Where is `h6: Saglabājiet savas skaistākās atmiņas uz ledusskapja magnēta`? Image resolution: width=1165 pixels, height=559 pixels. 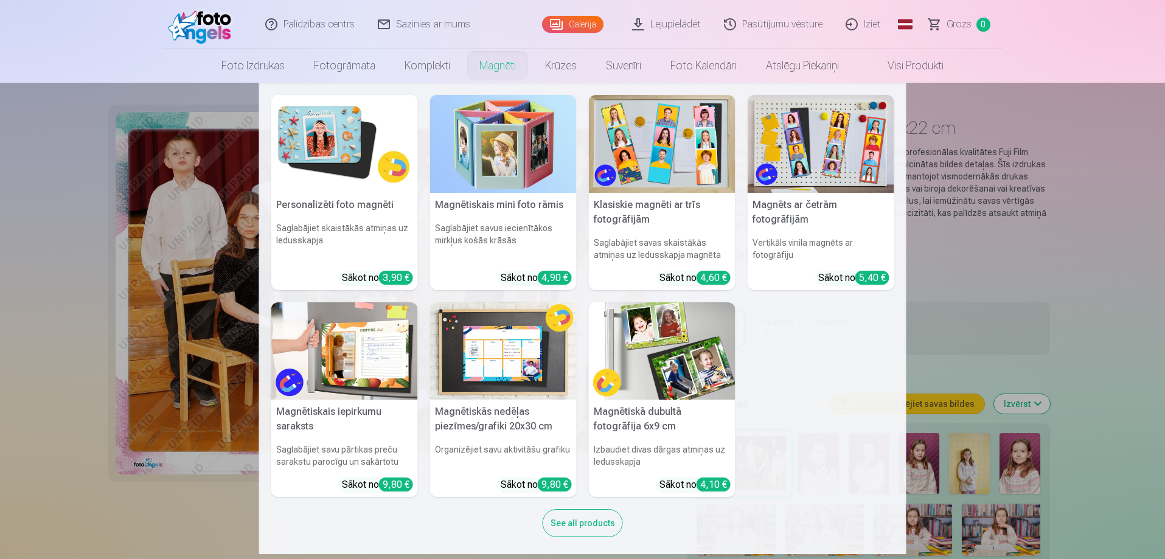
h6: Saglabājiet savas skaistākās atmiņas uz ledusskapja magnēta is located at coordinates (662, 249).